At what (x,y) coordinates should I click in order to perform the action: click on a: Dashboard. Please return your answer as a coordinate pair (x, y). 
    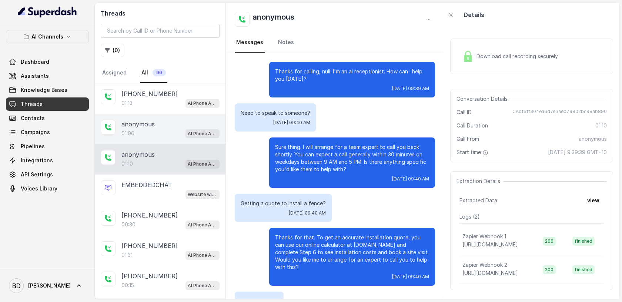
    Looking at the image, I should click on (47, 62).